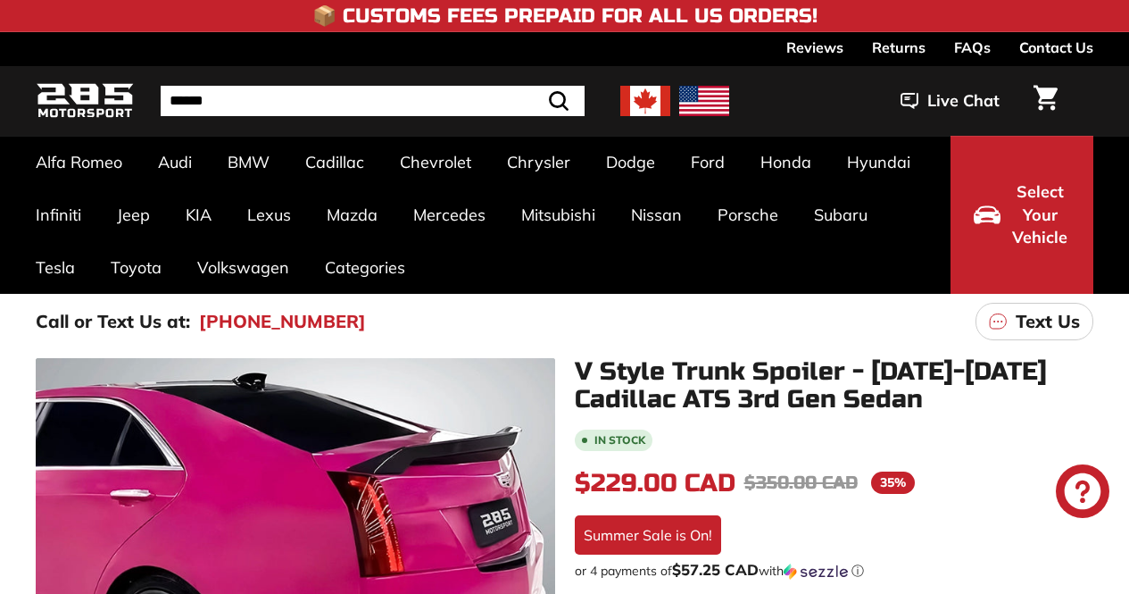 This screenshot has width=1129, height=594. What do you see at coordinates (620, 440) in the screenshot?
I see `b: In stock` at bounding box center [620, 440].